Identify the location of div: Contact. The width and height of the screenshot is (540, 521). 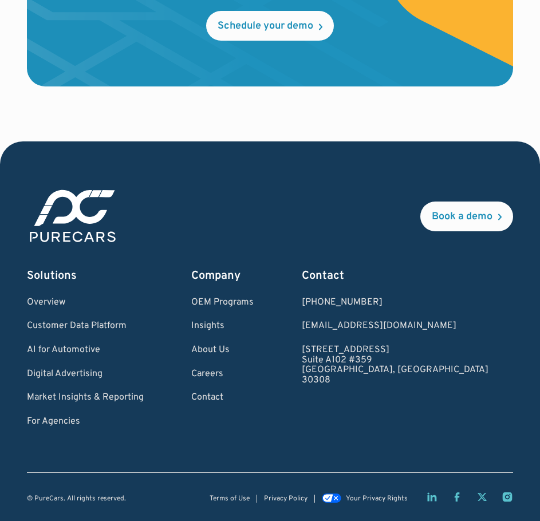
(395, 276).